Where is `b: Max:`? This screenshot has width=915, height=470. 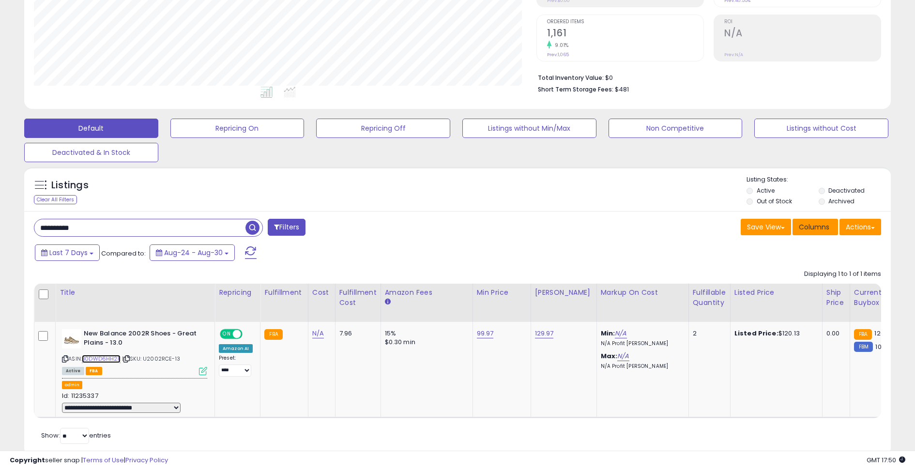
b: Max: is located at coordinates (609, 356).